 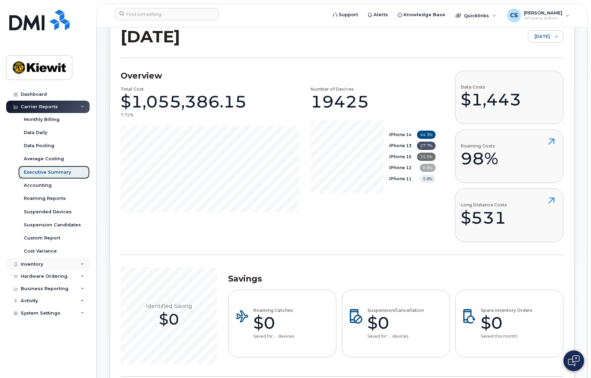 I want to click on span: CS, so click(x=514, y=16).